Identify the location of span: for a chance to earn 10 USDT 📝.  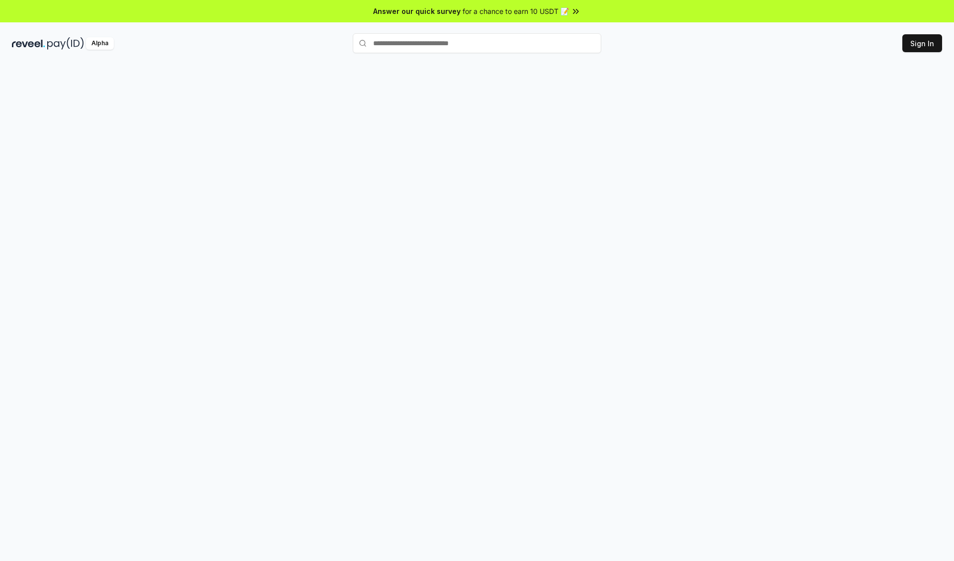
(516, 11).